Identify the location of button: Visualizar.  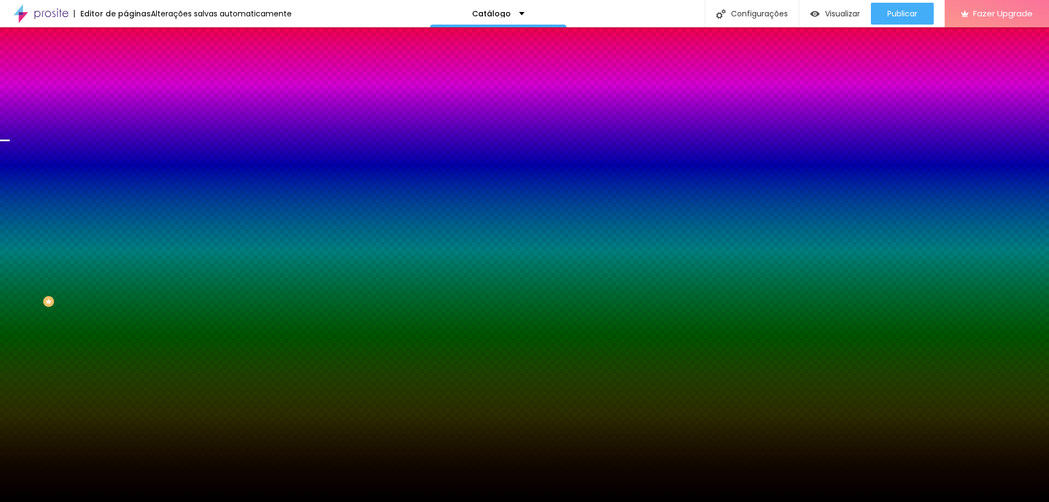
(835, 14).